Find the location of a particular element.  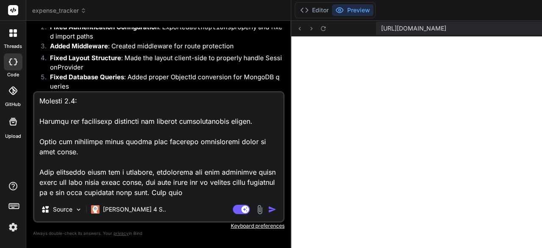

li: : Made the layout client-side to properly handle SessionProvider is located at coordinates (163, 63).